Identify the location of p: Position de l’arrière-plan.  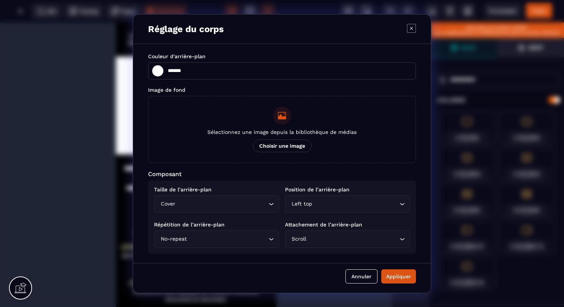
(347, 190).